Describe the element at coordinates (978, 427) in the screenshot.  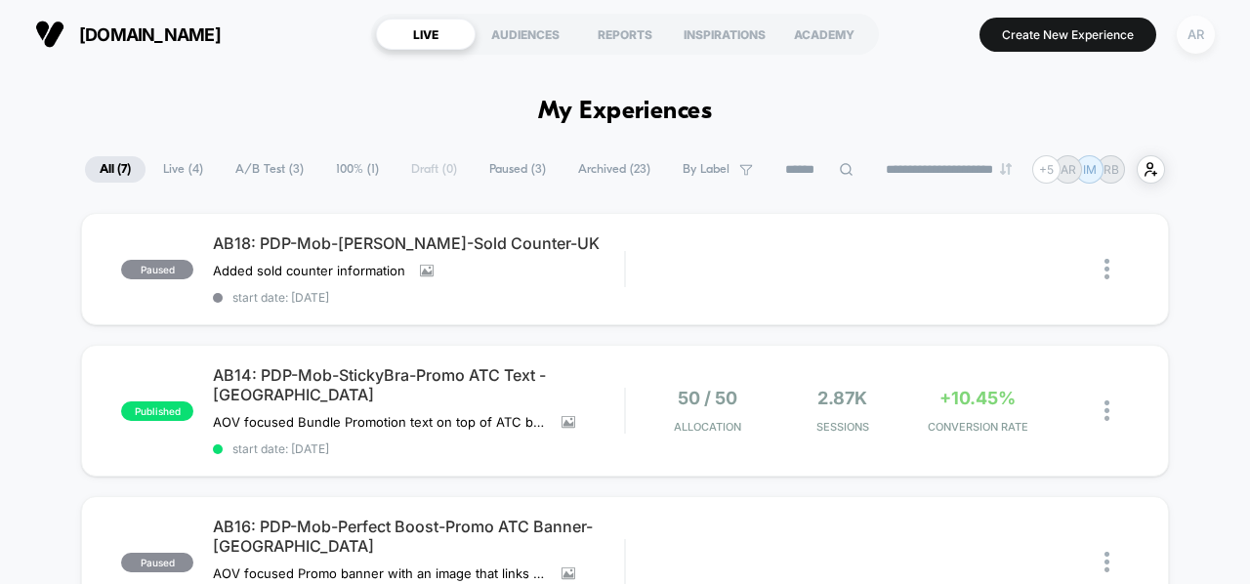
I see `span: CONVERSION RATE` at that location.